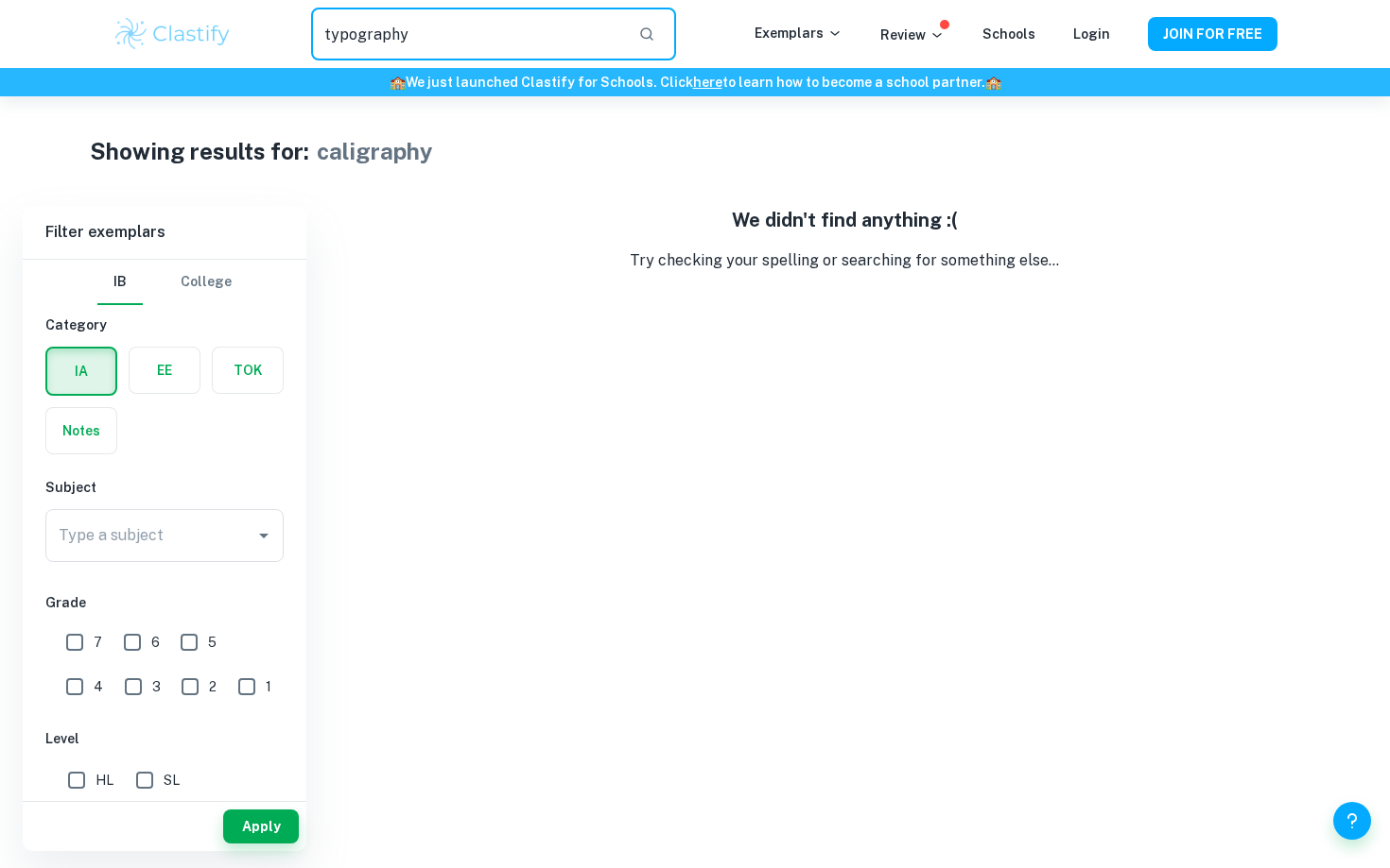 This screenshot has height=868, width=1390. Describe the element at coordinates (172, 34) in the screenshot. I see `img: Clastify logo` at that location.